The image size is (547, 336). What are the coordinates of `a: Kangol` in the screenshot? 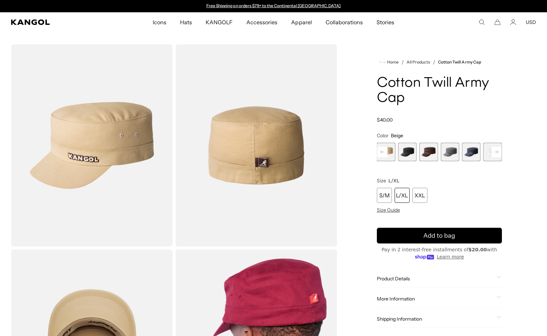 It's located at (56, 22).